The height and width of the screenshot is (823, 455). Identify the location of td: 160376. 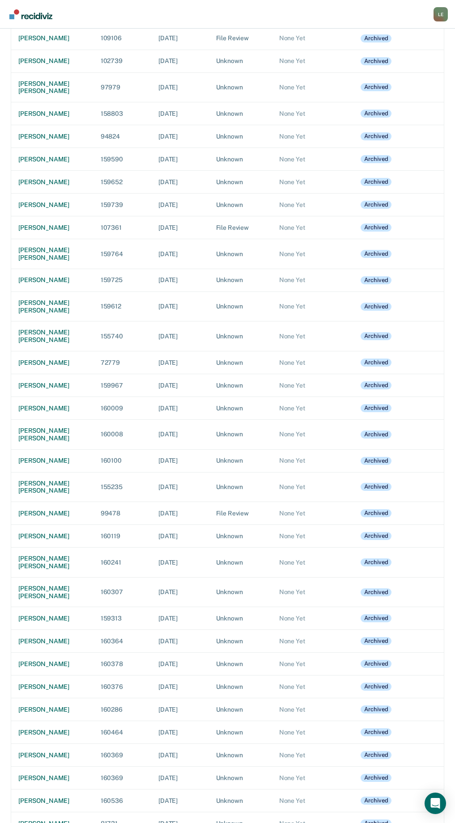
(122, 687).